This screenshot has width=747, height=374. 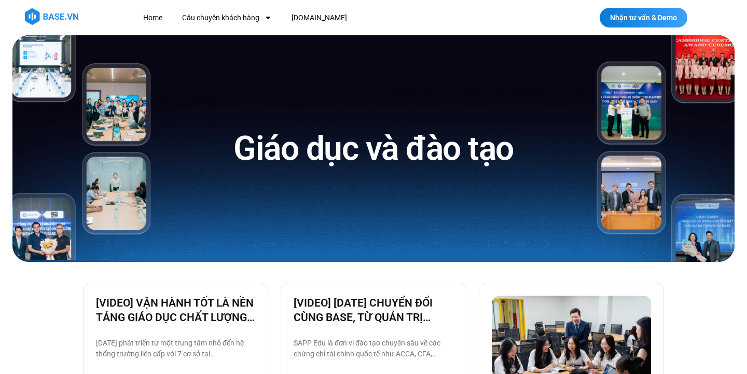 I want to click on nav: Menu, so click(x=334, y=18).